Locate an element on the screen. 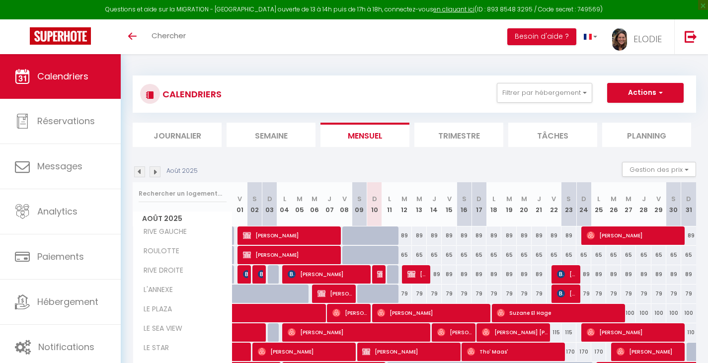 The width and height of the screenshot is (708, 363). span: LE SEA VIEW is located at coordinates (160, 329).